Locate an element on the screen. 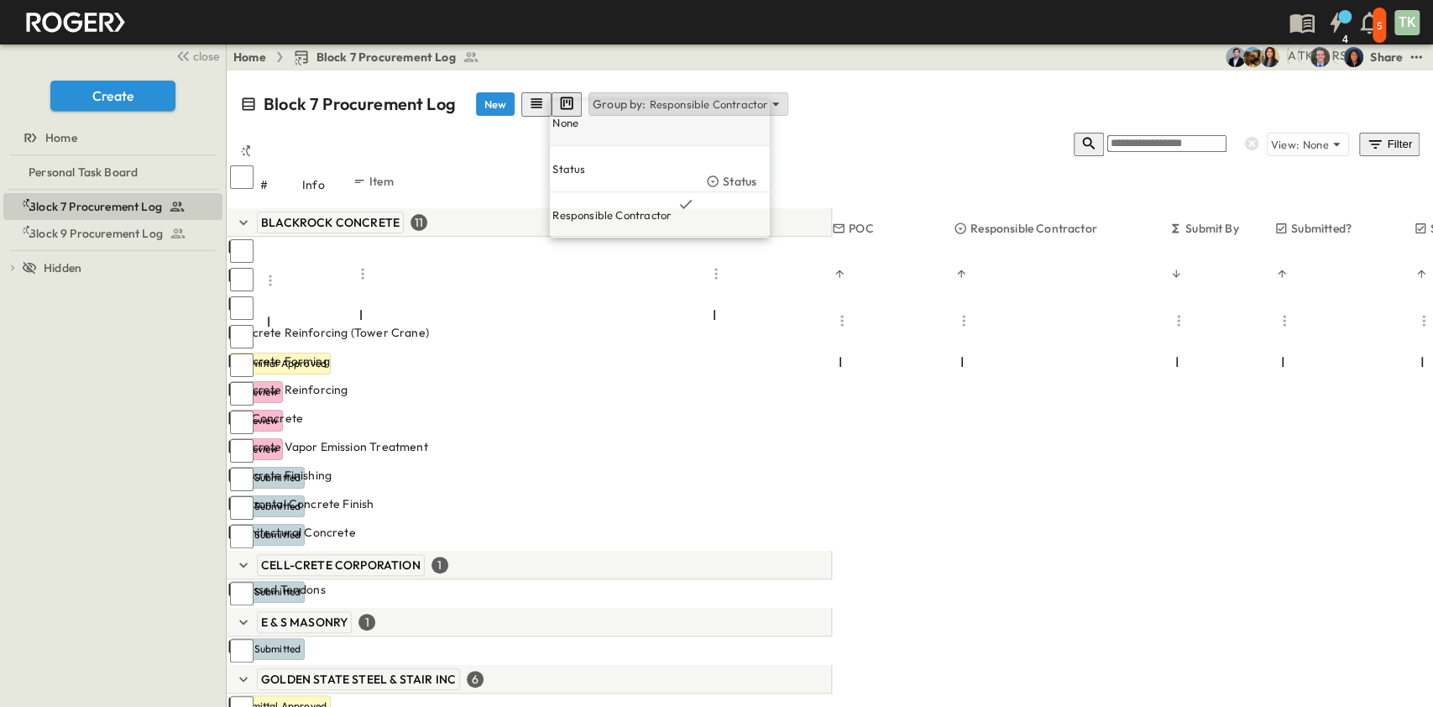 The height and width of the screenshot is (707, 1433). p: Item is located at coordinates (381, 181).